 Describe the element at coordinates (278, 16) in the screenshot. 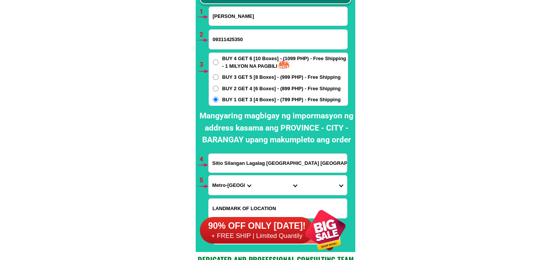

I see `input: Input full_name` at that location.